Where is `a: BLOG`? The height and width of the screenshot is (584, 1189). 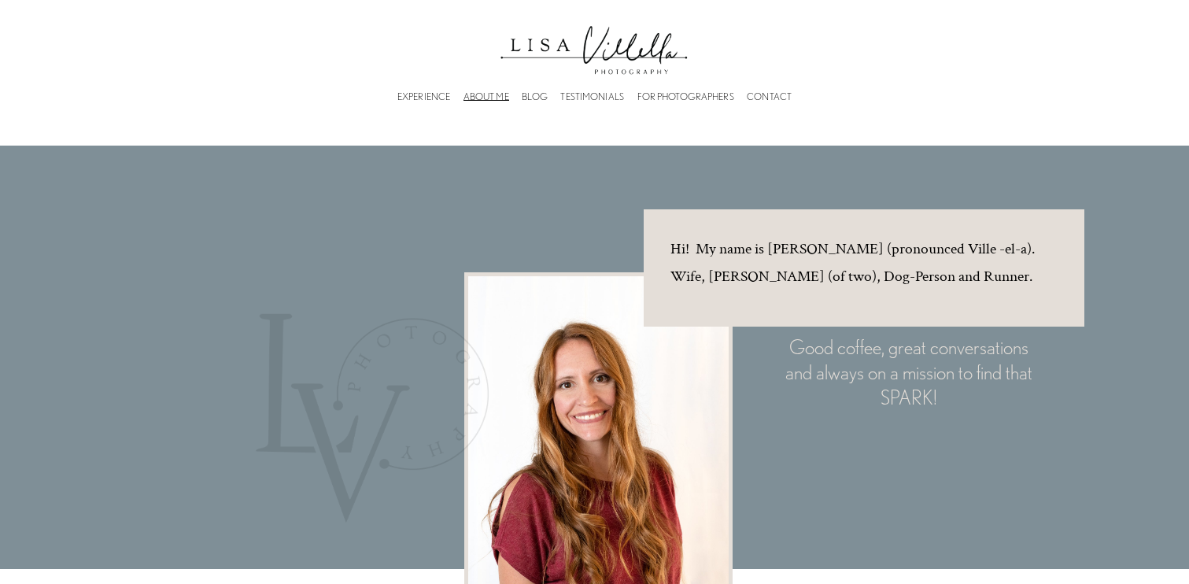 a: BLOG is located at coordinates (534, 95).